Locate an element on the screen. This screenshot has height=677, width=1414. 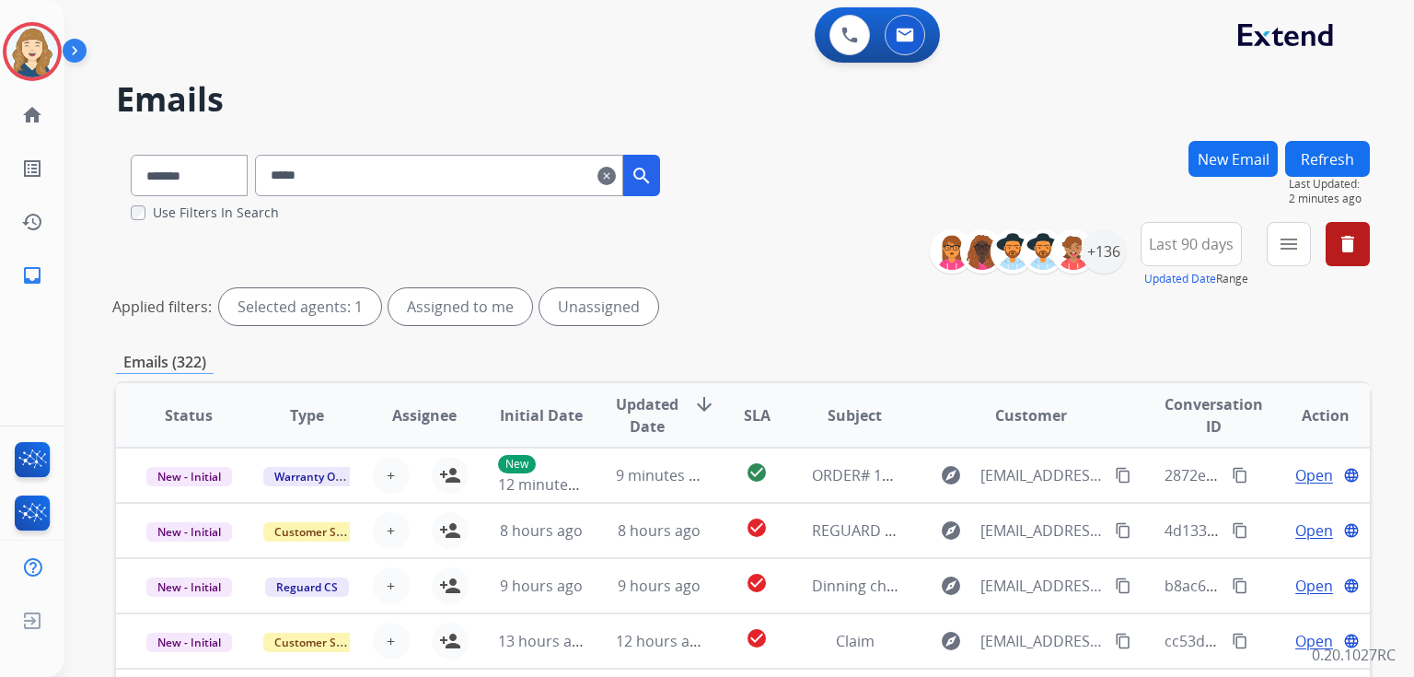
span: ORDER# 18878303, CLAIM# 026f6a06-e6ba-4908-88d6-df4ab9 81b5b7 is located at coordinates (1049, 475).